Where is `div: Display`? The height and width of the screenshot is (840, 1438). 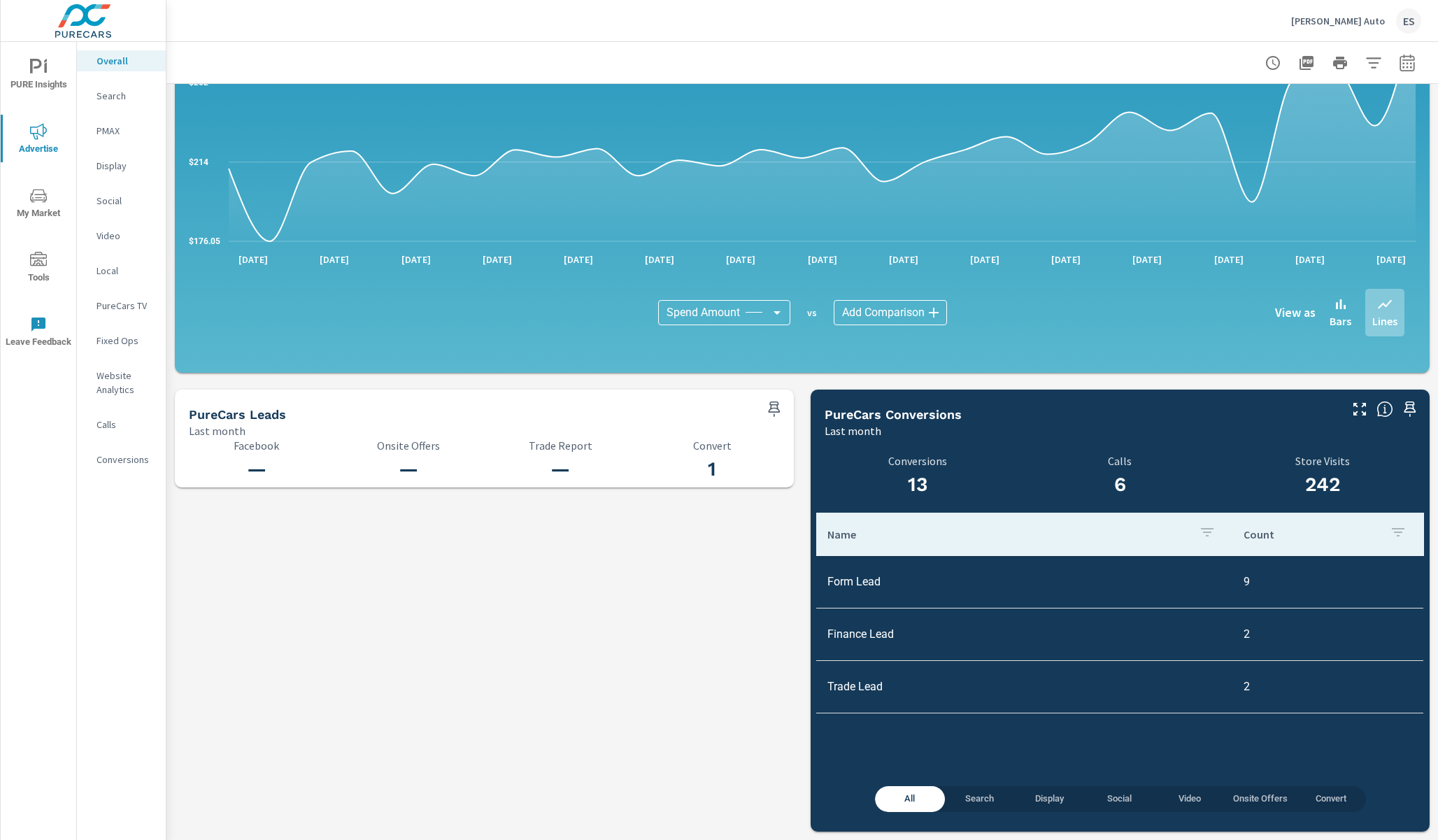
div: Display is located at coordinates (121, 166).